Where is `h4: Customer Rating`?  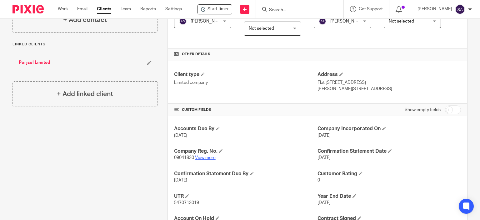 h4: Customer Rating is located at coordinates (389, 173).